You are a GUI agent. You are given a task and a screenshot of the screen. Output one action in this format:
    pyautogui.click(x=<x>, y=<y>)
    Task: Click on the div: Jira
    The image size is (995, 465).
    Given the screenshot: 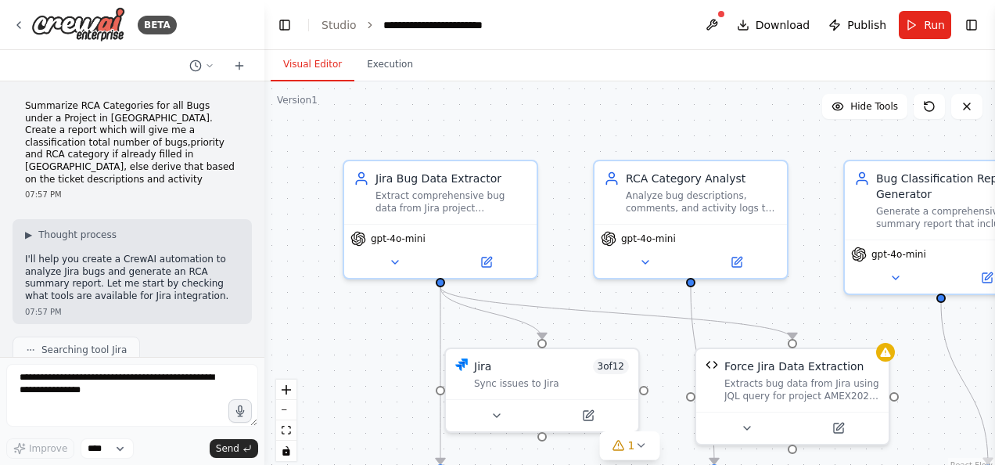 What is the action you would take?
    pyautogui.click(x=483, y=366)
    